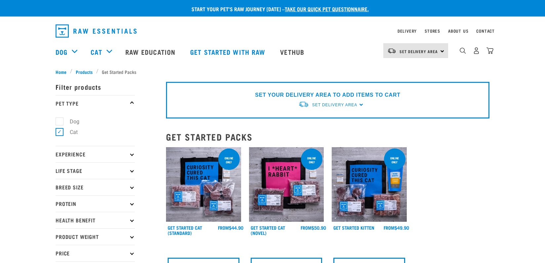 This screenshot has width=545, height=263. Describe the element at coordinates (327, 137) in the screenshot. I see `h2: Get Started Packs` at that location.